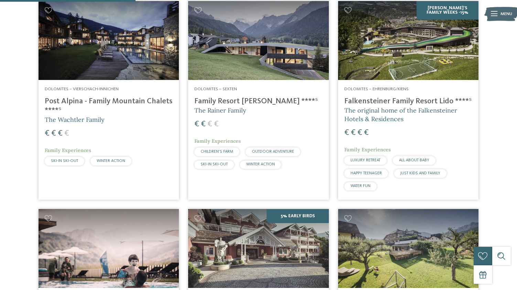 The image size is (517, 290). I want to click on span: JUST KIDS AND FAMILY, so click(420, 174).